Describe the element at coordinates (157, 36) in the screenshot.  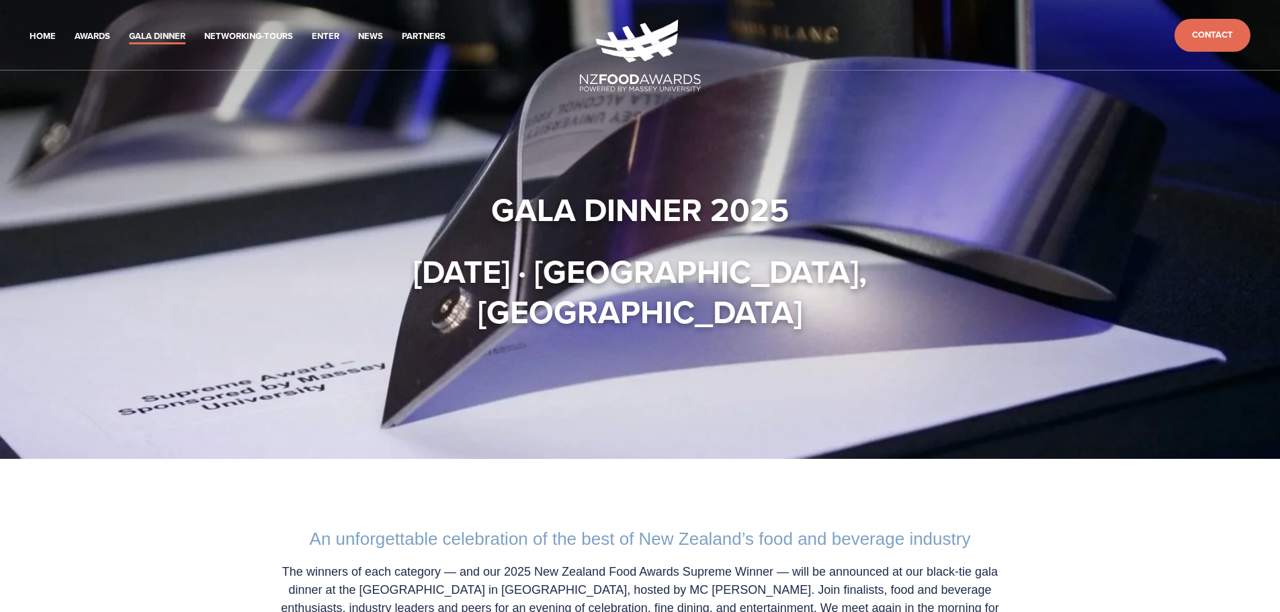
I see `a: Gala Dinner` at that location.